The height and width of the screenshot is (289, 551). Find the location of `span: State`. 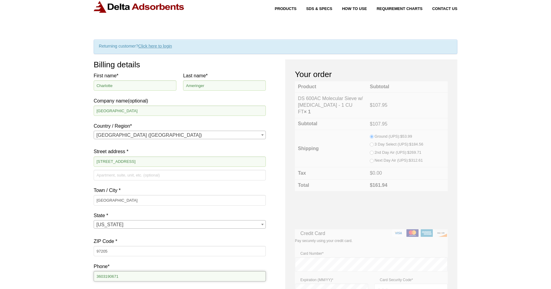

span: State is located at coordinates (180, 224).